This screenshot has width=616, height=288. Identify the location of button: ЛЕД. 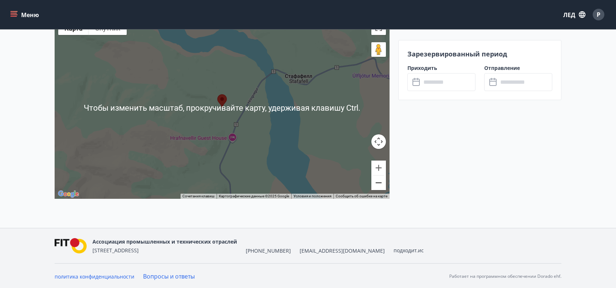
(575, 15).